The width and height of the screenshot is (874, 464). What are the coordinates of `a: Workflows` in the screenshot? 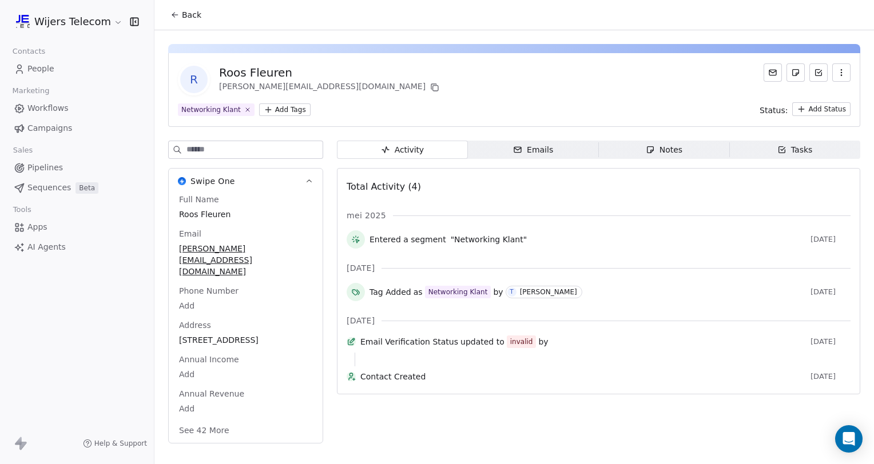 It's located at (77, 108).